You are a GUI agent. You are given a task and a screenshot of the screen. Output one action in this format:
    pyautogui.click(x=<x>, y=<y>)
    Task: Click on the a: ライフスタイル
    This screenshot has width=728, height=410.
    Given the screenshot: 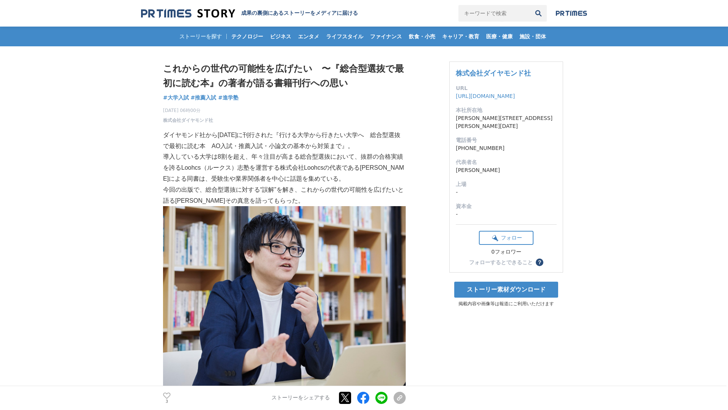 What is the action you would take?
    pyautogui.click(x=345, y=36)
    